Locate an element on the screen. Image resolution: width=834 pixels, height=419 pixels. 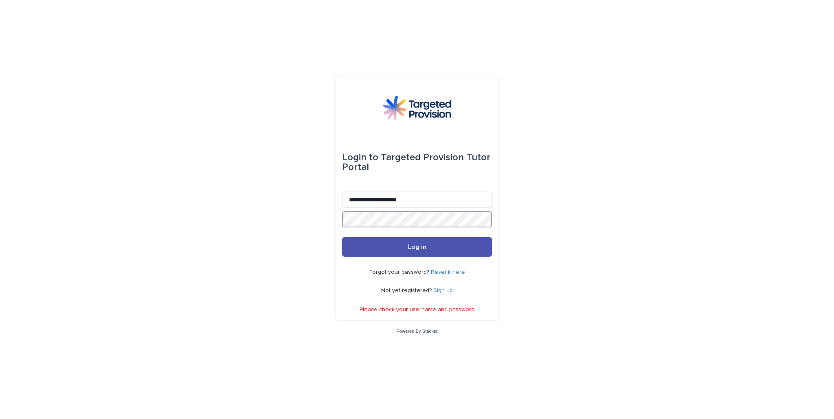
span: Forgot your password? is located at coordinates (400, 272).